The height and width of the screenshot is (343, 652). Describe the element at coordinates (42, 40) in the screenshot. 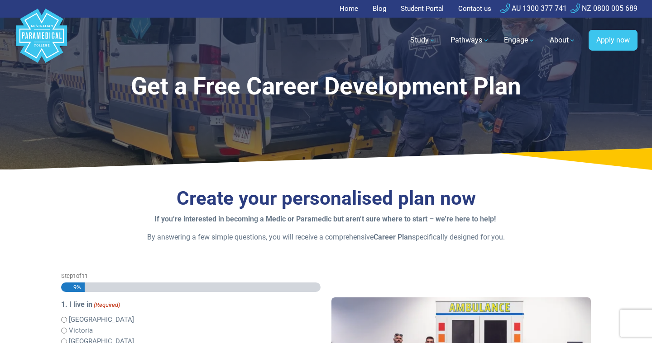

I see `a: Australian Paramedical College` at that location.